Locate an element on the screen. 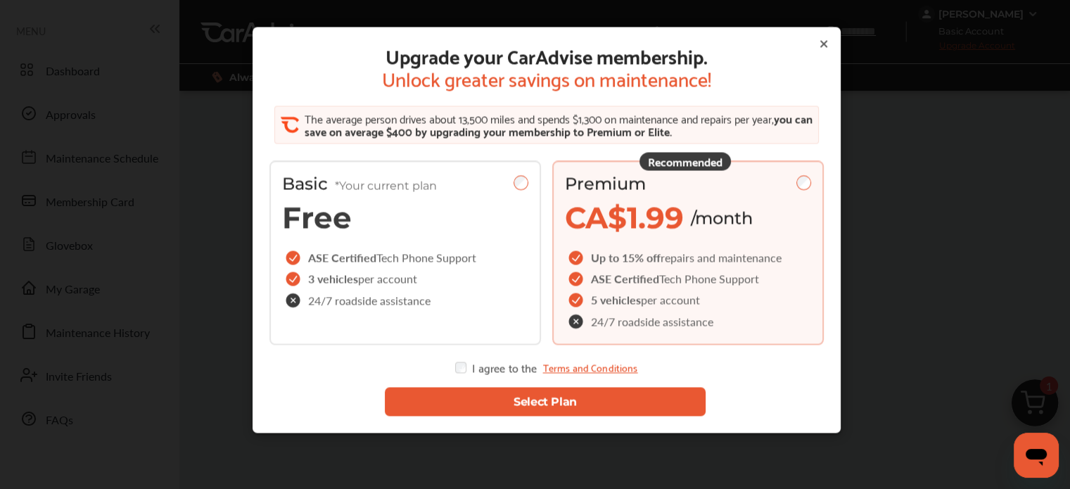  span: repairs and maintenance is located at coordinates (721, 257).